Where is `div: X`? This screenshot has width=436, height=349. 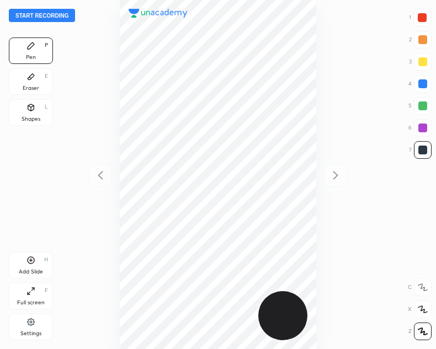 div: X is located at coordinates (419, 310).